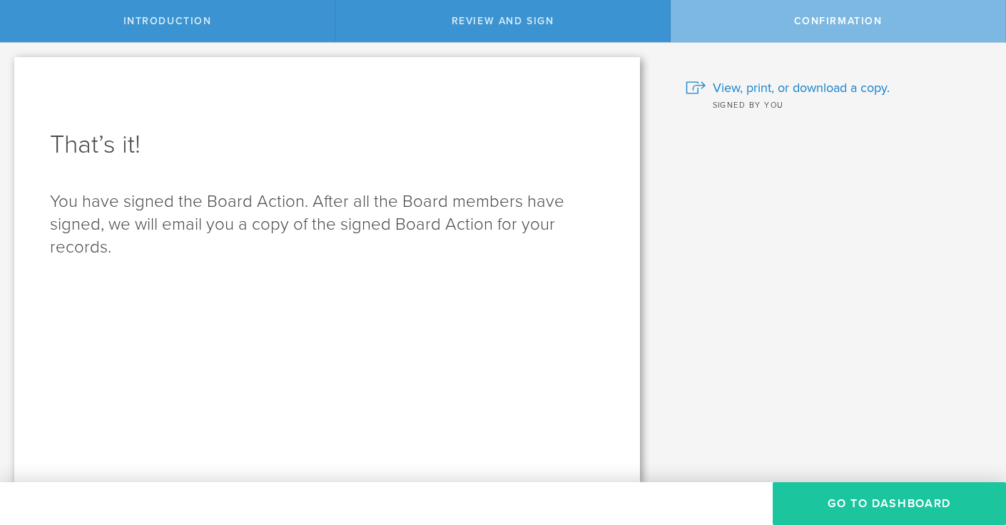 Image resolution: width=1006 pixels, height=525 pixels. Describe the element at coordinates (503, 21) in the screenshot. I see `span: Review and Sign` at that location.